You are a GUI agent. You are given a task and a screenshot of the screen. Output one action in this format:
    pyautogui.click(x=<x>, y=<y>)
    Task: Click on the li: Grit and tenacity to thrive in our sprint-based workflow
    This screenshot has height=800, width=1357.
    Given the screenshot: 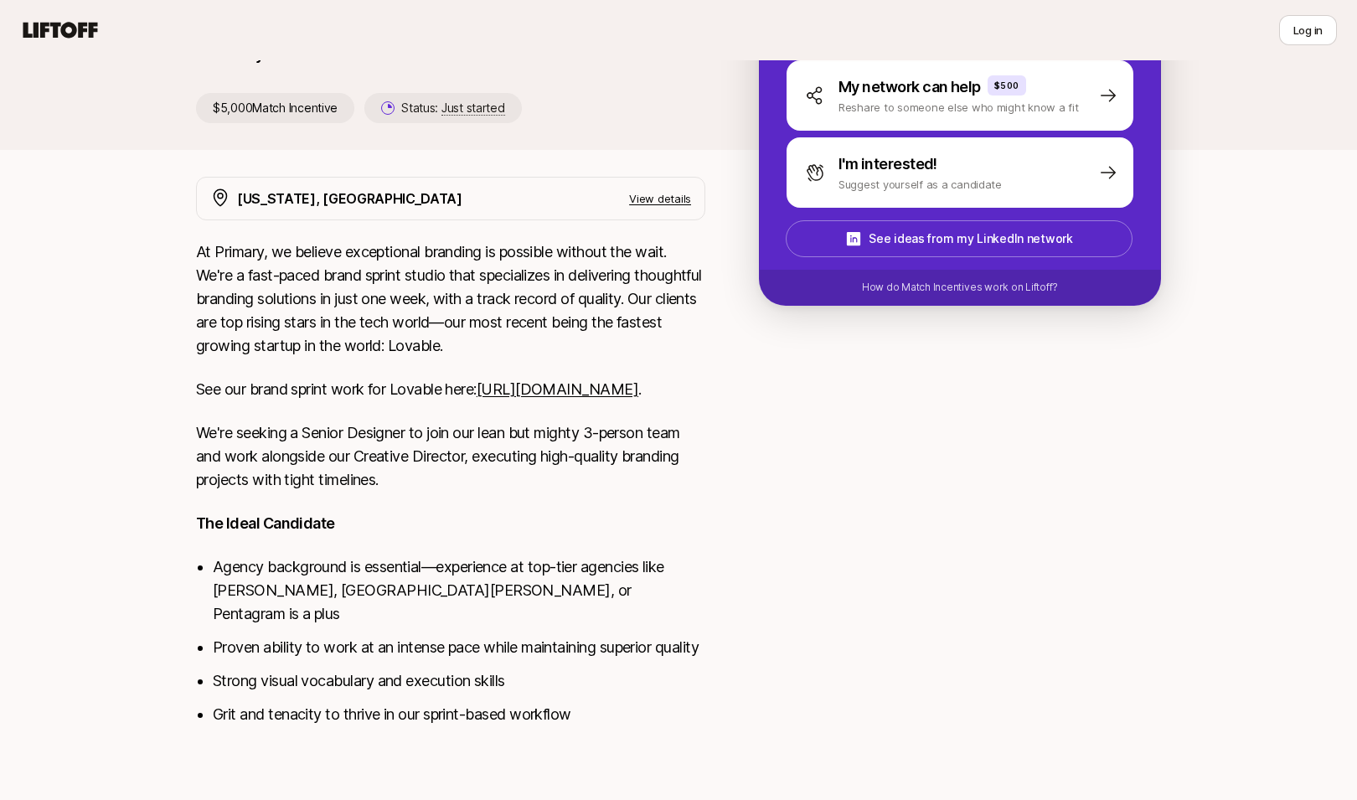 What is the action you would take?
    pyautogui.click(x=459, y=715)
    